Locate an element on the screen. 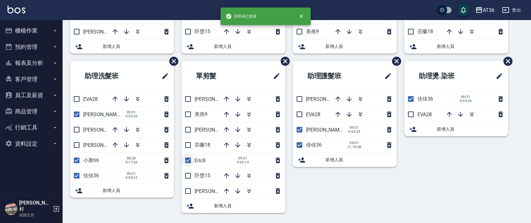  span: 小唐66 is located at coordinates (91, 160).